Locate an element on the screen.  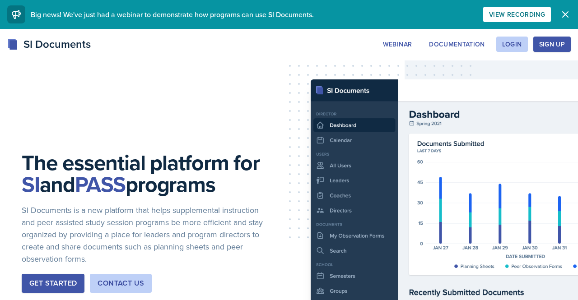
button: Login is located at coordinates (512, 44).